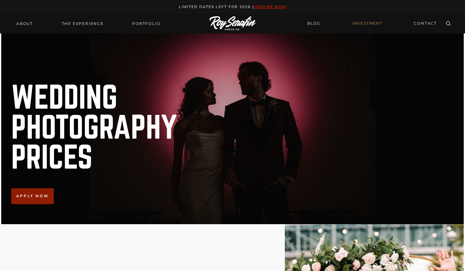 The width and height of the screenshot is (465, 271). I want to click on a: BLOG, so click(314, 23).